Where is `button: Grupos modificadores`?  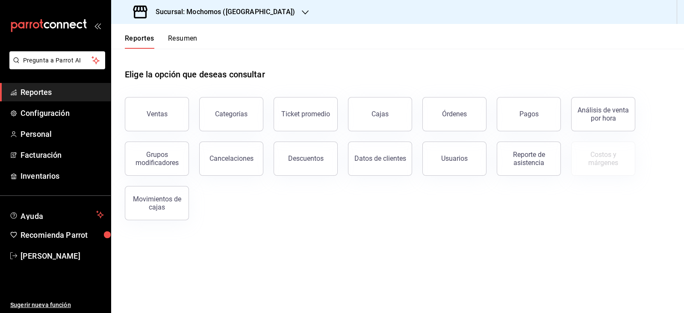 button: Grupos modificadores is located at coordinates (157, 159).